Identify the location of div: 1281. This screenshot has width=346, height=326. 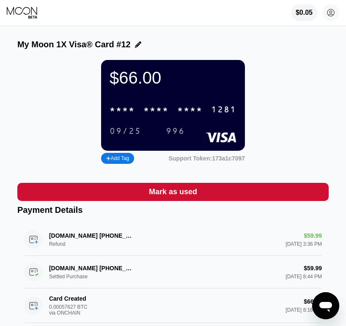
(224, 110).